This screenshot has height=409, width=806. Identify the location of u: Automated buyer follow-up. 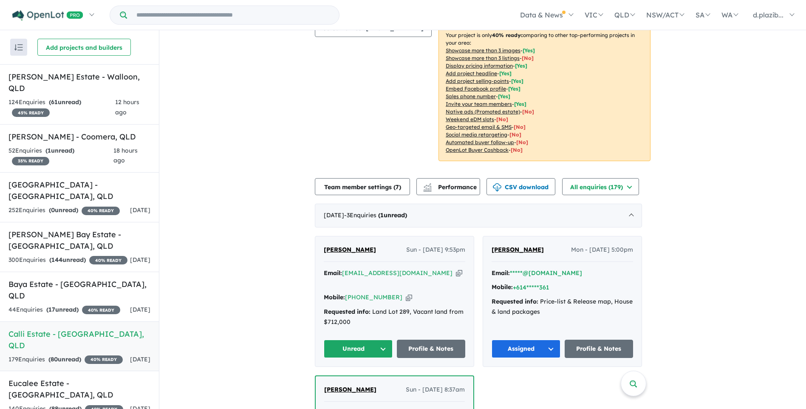
(480, 142).